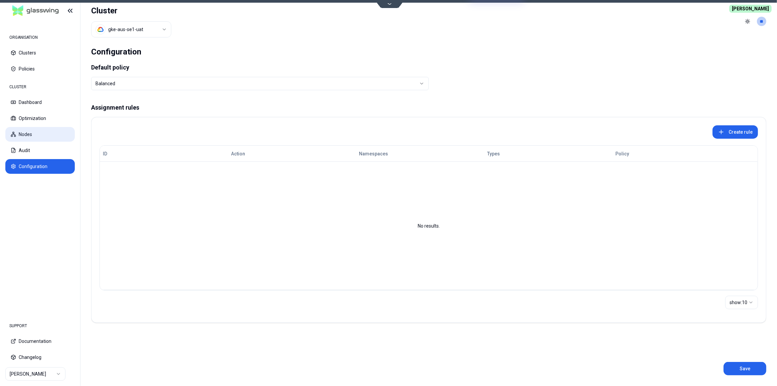 The height and width of the screenshot is (386, 777). What do you see at coordinates (622, 154) in the screenshot?
I see `button: Policy` at bounding box center [622, 154].